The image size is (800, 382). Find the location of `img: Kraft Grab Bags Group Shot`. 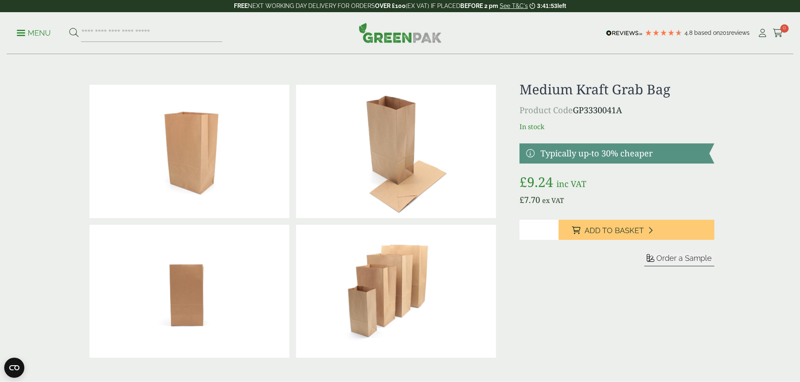

img: Kraft Grab Bags Group Shot is located at coordinates (396, 292).